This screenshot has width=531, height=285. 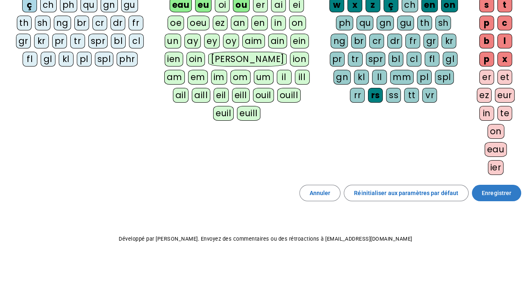 I want to click on div: ain, so click(x=277, y=41).